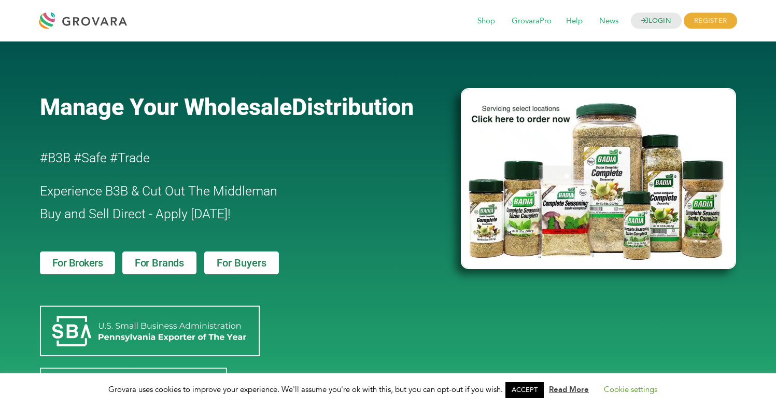  Describe the element at coordinates (242, 263) in the screenshot. I see `a: For Buyers` at that location.